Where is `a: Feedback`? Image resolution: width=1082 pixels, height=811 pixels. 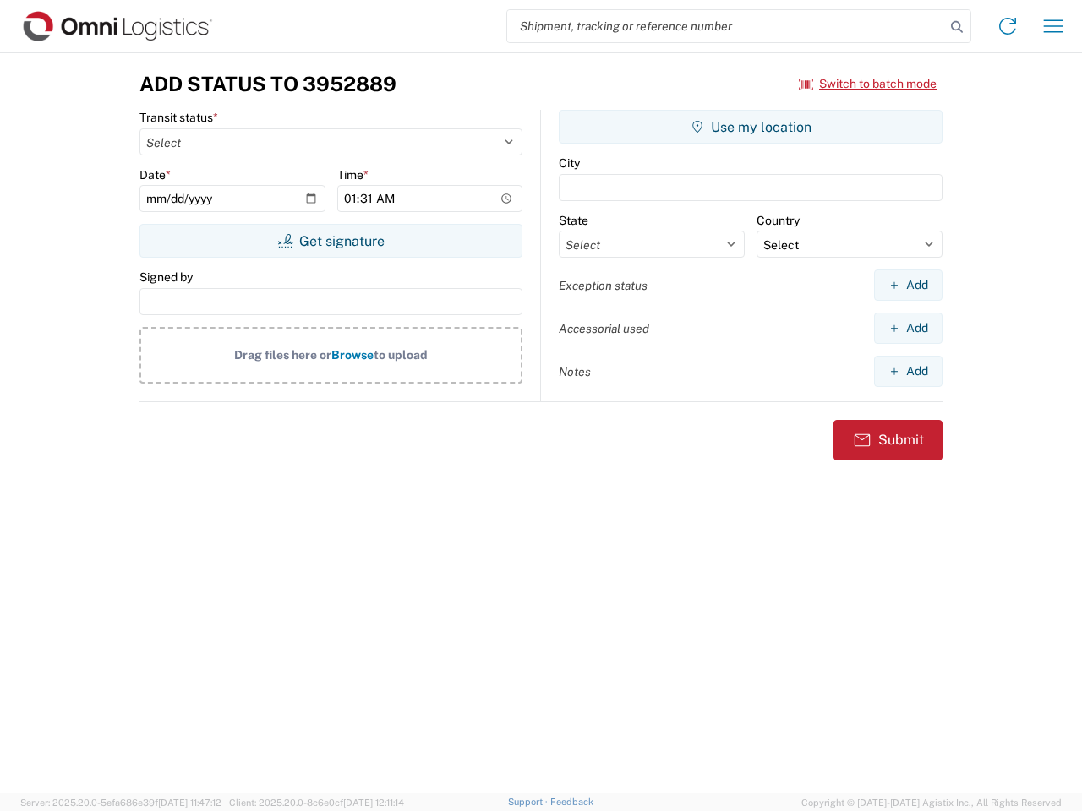 a: Feedback is located at coordinates (571, 802).